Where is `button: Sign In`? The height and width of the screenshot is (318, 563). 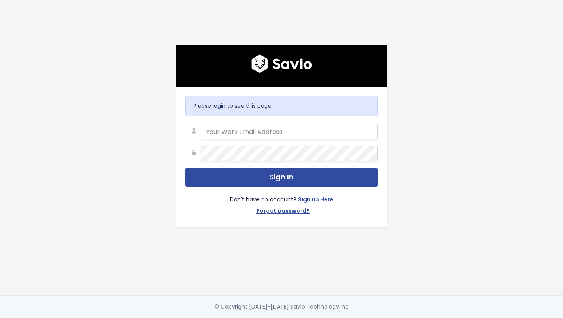 button: Sign In is located at coordinates (282, 177).